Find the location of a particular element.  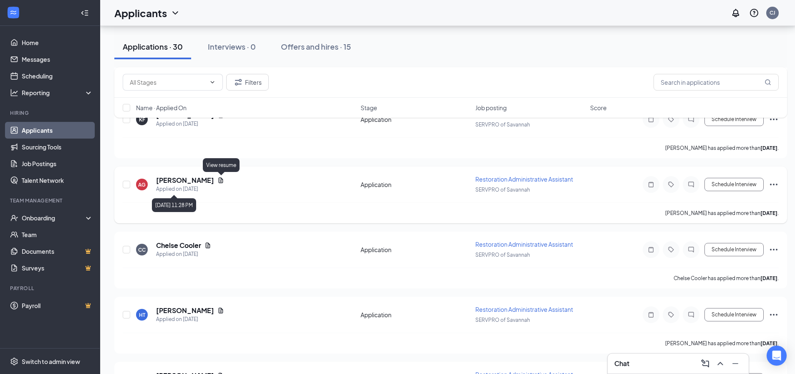

a: Job Postings is located at coordinates (57, 164).